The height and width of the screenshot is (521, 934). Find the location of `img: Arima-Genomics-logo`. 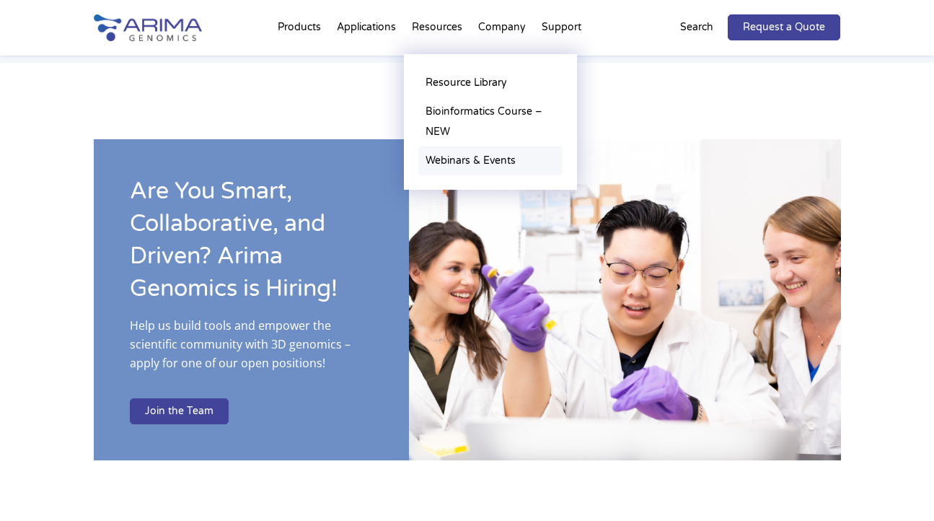

img: Arima-Genomics-logo is located at coordinates (148, 27).